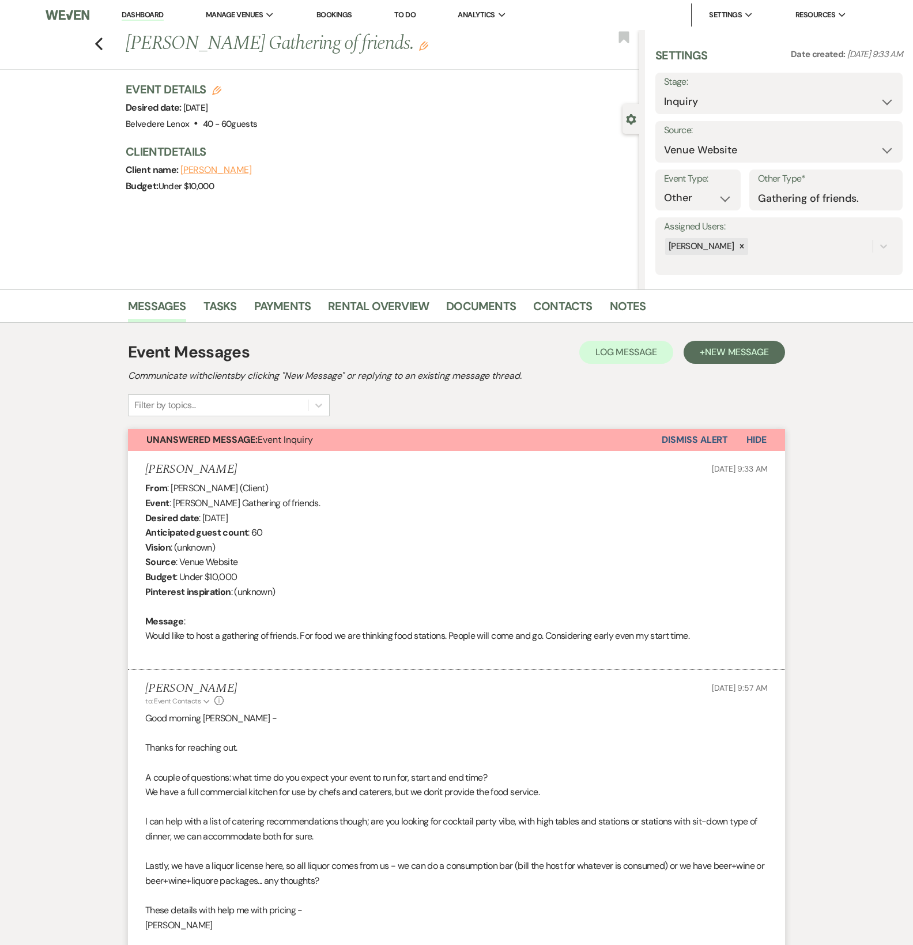 This screenshot has height=945, width=913. What do you see at coordinates (779, 130) in the screenshot?
I see `label: Source:` at bounding box center [779, 130].